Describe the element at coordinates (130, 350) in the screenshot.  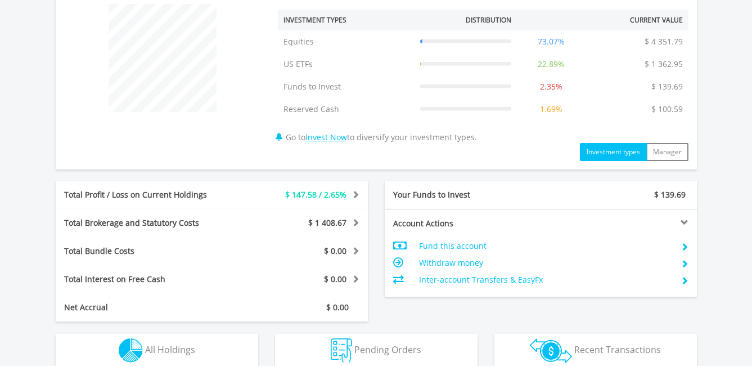
I see `img: holdings-wht.png` at that location.